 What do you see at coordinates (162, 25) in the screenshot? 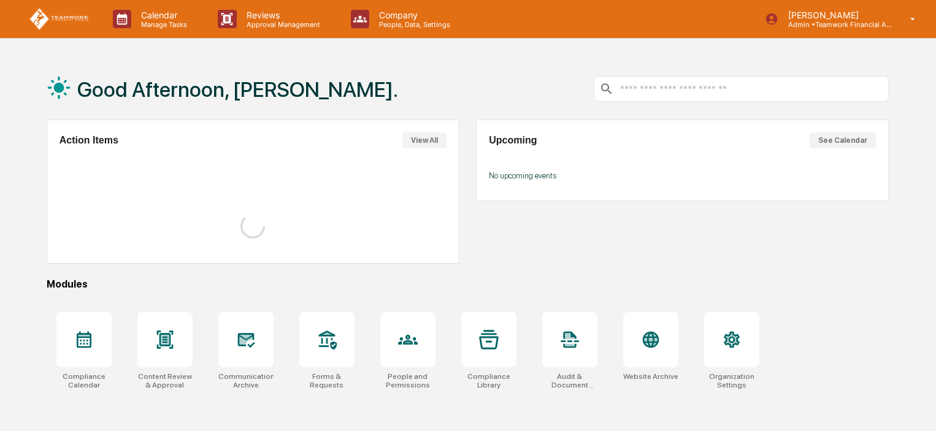
I see `p: Manage Tasks` at bounding box center [162, 25].